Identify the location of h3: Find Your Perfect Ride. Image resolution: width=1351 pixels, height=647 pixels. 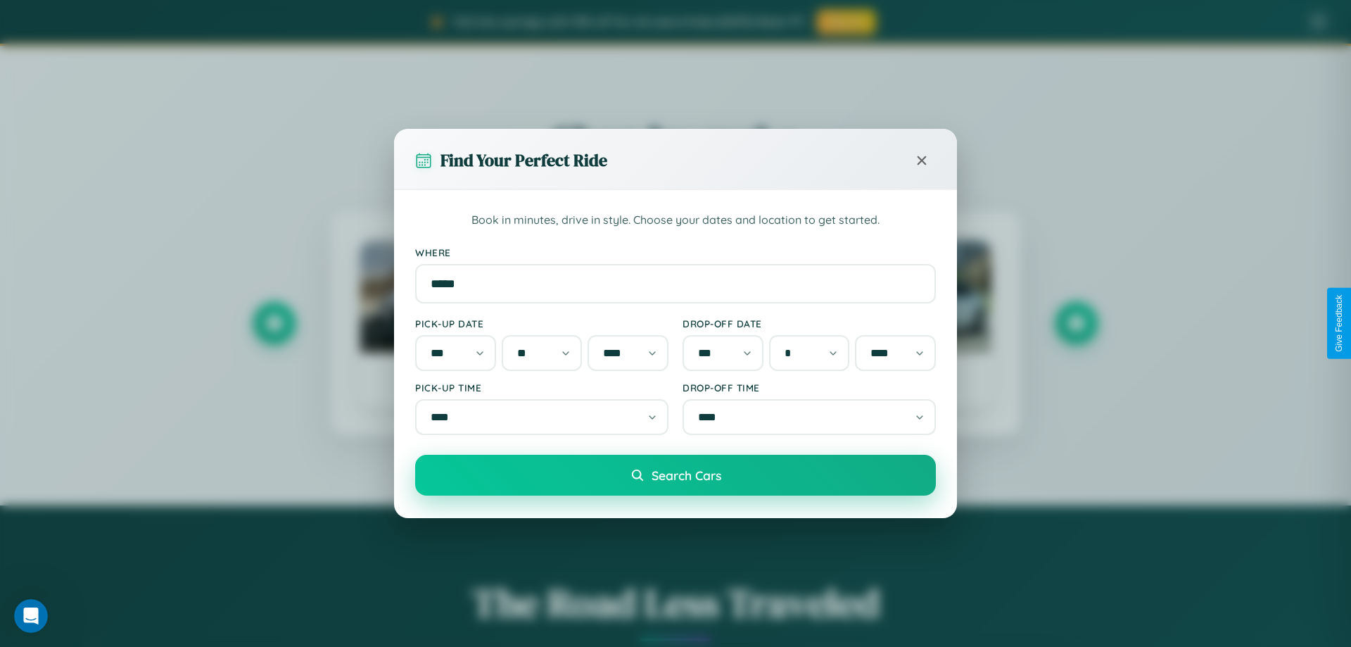
(524, 160).